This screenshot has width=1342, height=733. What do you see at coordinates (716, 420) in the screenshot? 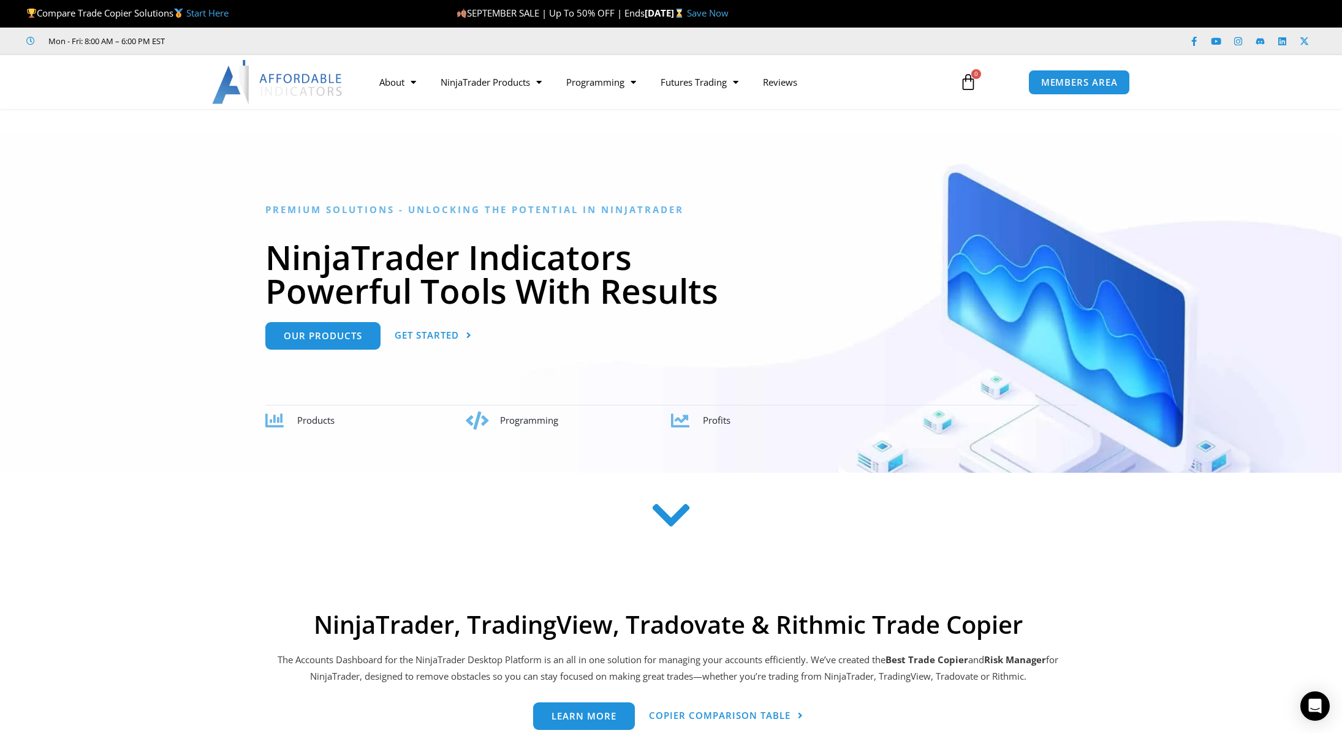
I see `span: Profits` at bounding box center [716, 420].